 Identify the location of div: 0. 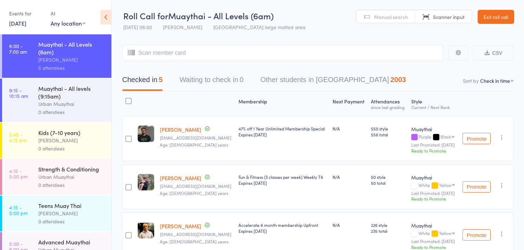
(241, 80).